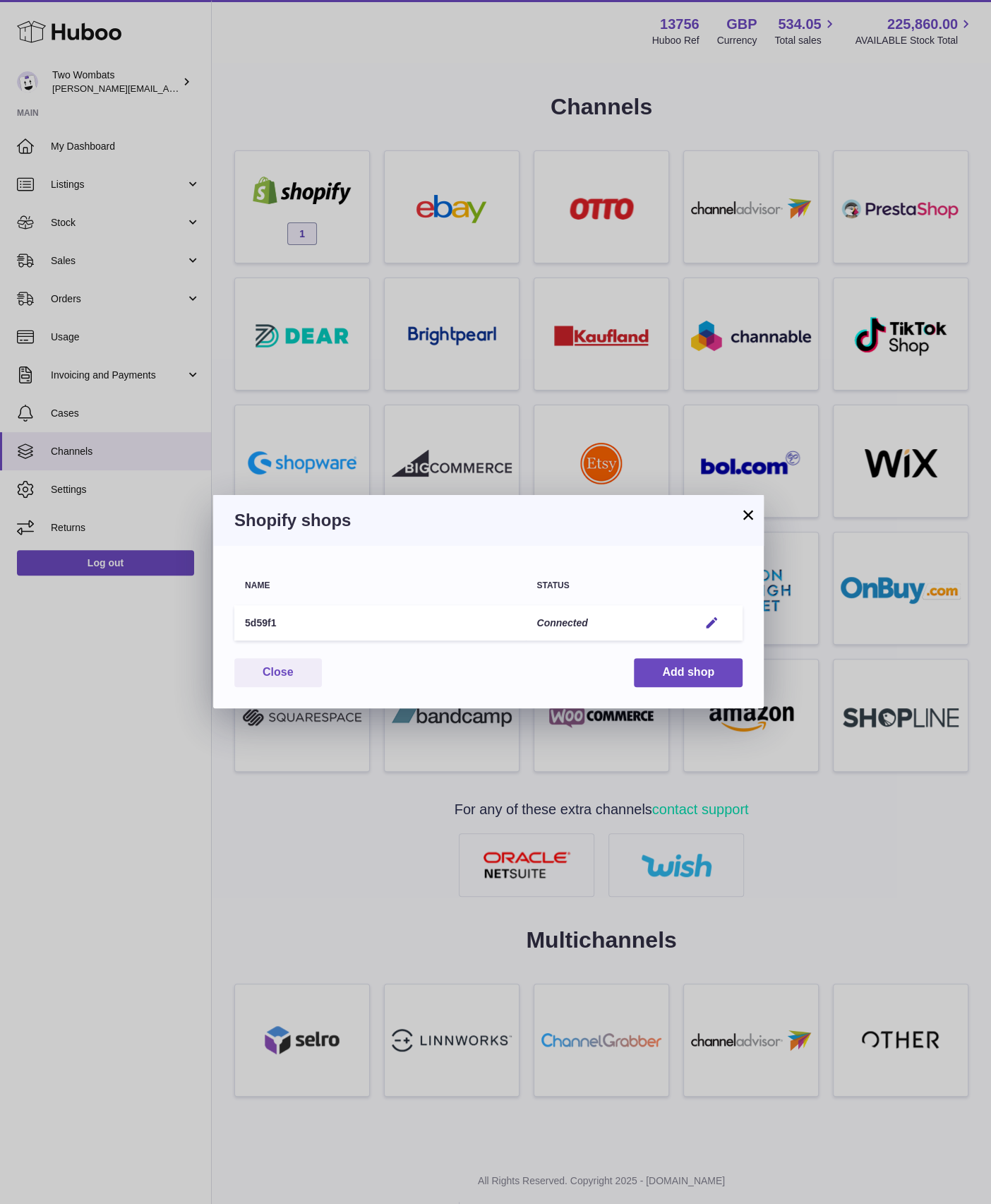  I want to click on div: Status, so click(607, 585).